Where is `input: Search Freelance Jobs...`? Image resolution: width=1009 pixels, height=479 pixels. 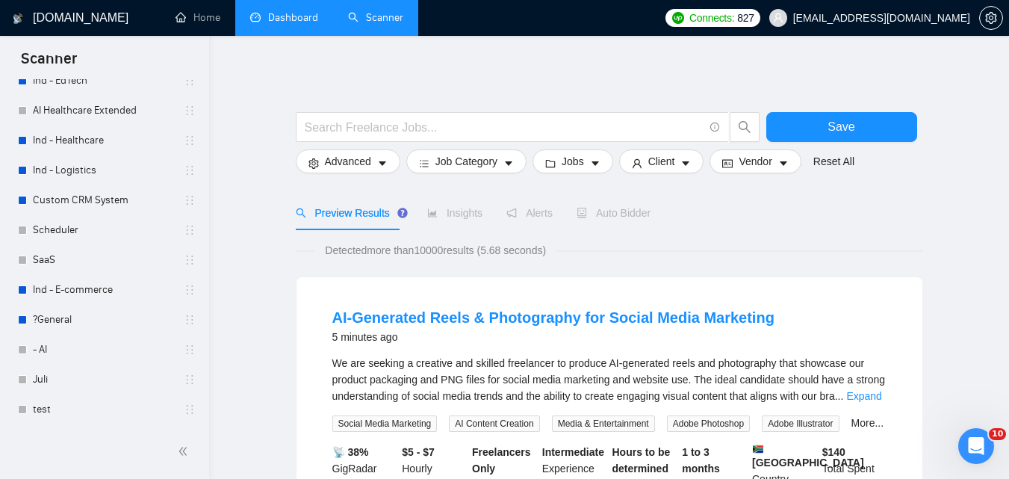
input: Search Freelance Jobs... is located at coordinates (504, 127).